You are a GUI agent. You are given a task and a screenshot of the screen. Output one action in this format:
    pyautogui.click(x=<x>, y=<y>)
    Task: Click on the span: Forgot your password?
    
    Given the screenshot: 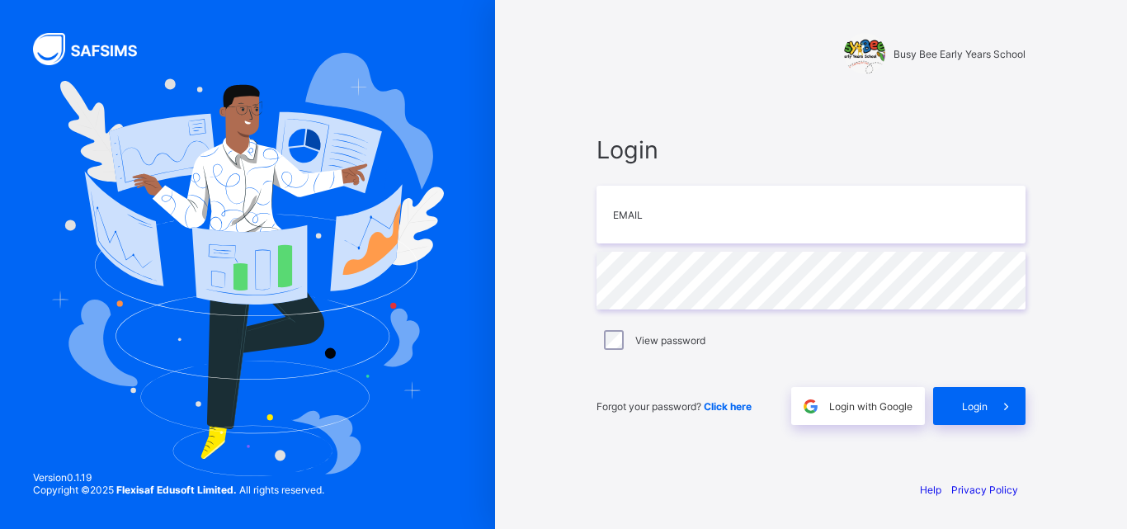 What is the action you would take?
    pyautogui.click(x=674, y=406)
    